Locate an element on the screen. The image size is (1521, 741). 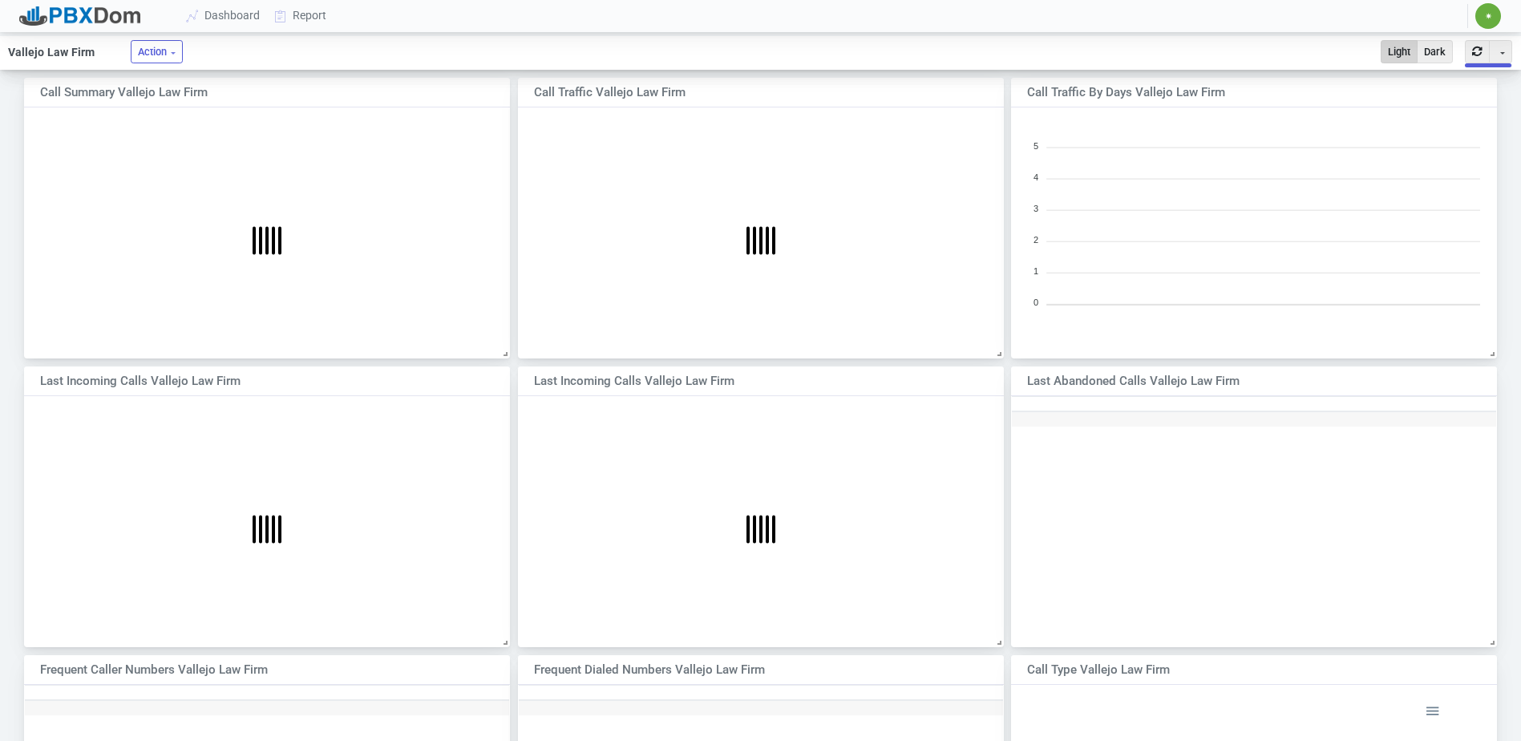
div: Last Abandoned Calls Vallejo Law Firm is located at coordinates (1230, 381).